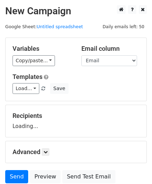 This screenshot has width=152, height=184. Describe the element at coordinates (76, 121) in the screenshot. I see `div: Loading...` at that location.